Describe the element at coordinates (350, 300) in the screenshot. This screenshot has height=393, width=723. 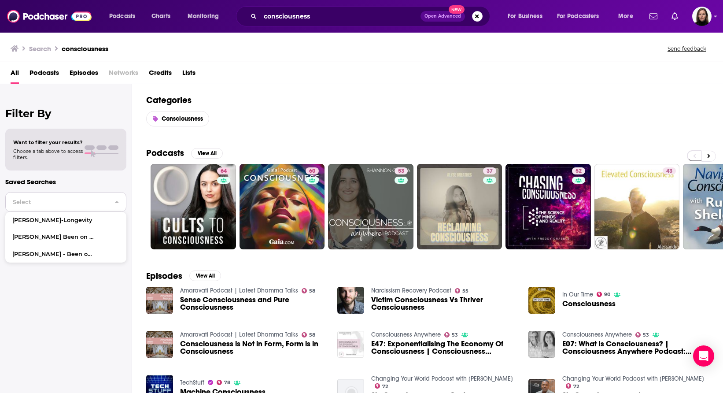
I see `img: Victim Consciousness Vs Thriver Consciousness` at that location.